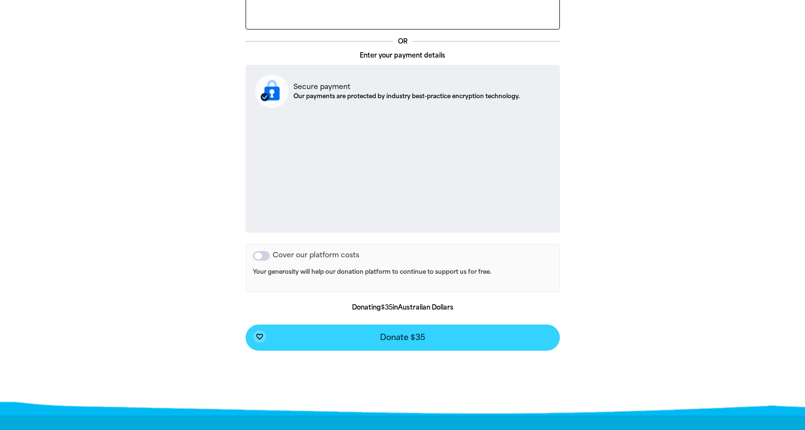  I want to click on button: favorite_borderDonate $35, so click(403, 338).